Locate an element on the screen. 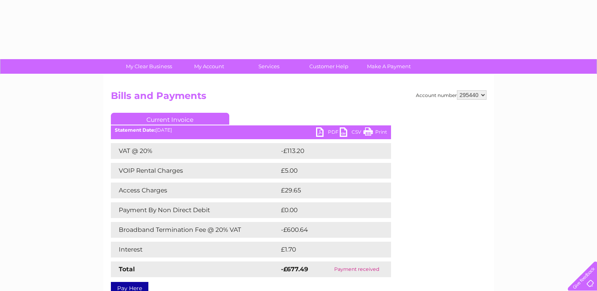 This screenshot has width=597, height=291. a: My Account is located at coordinates (209, 66).